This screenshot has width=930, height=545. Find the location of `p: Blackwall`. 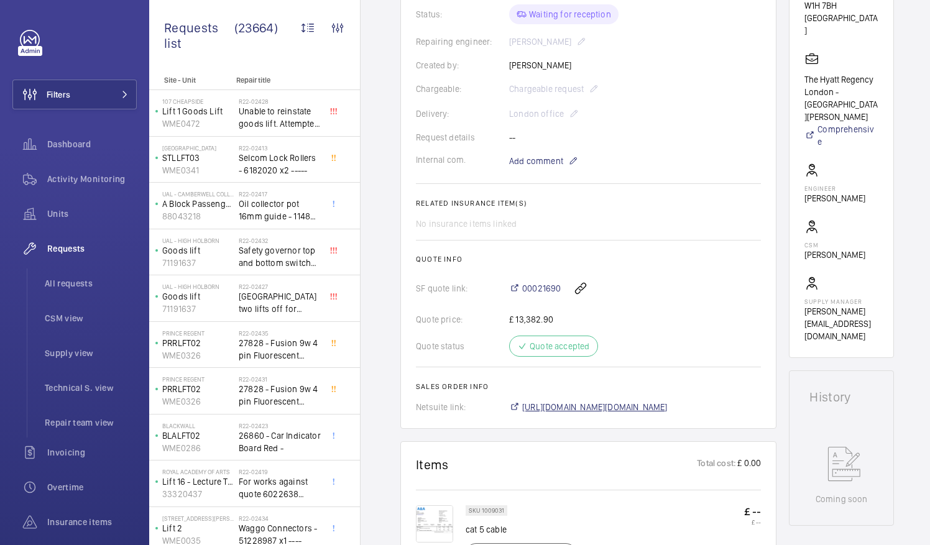

p: Blackwall is located at coordinates (198, 426).